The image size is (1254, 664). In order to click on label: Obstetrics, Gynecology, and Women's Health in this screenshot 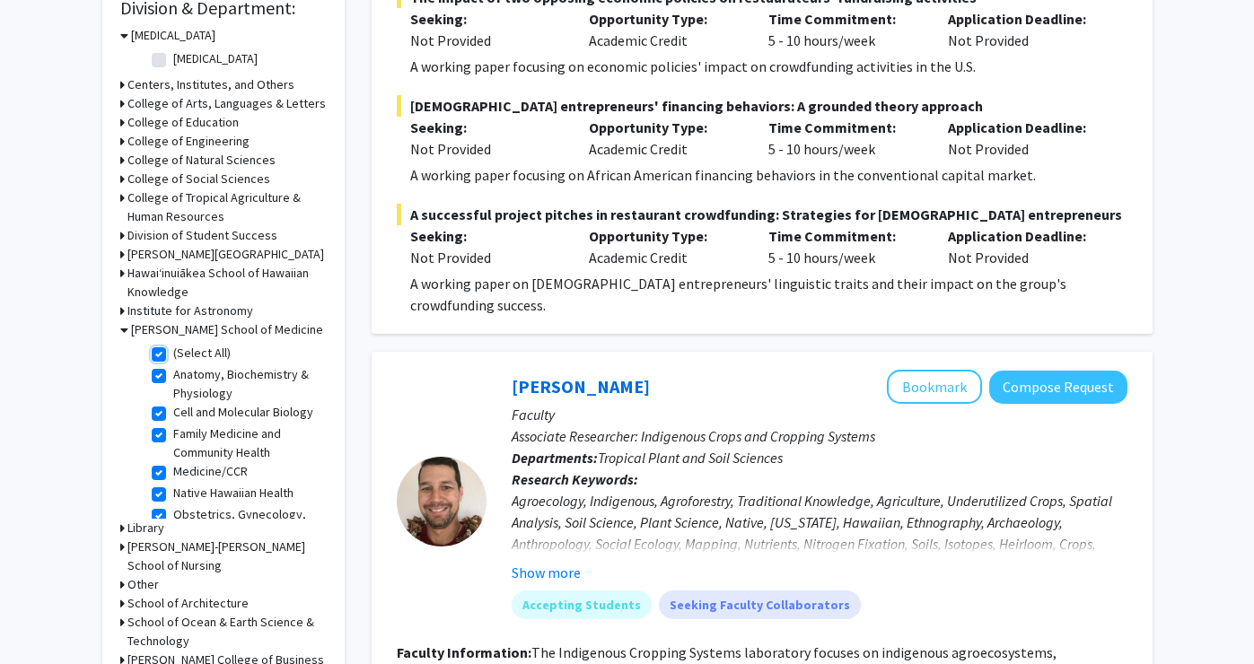, I will do `click(248, 524)`.